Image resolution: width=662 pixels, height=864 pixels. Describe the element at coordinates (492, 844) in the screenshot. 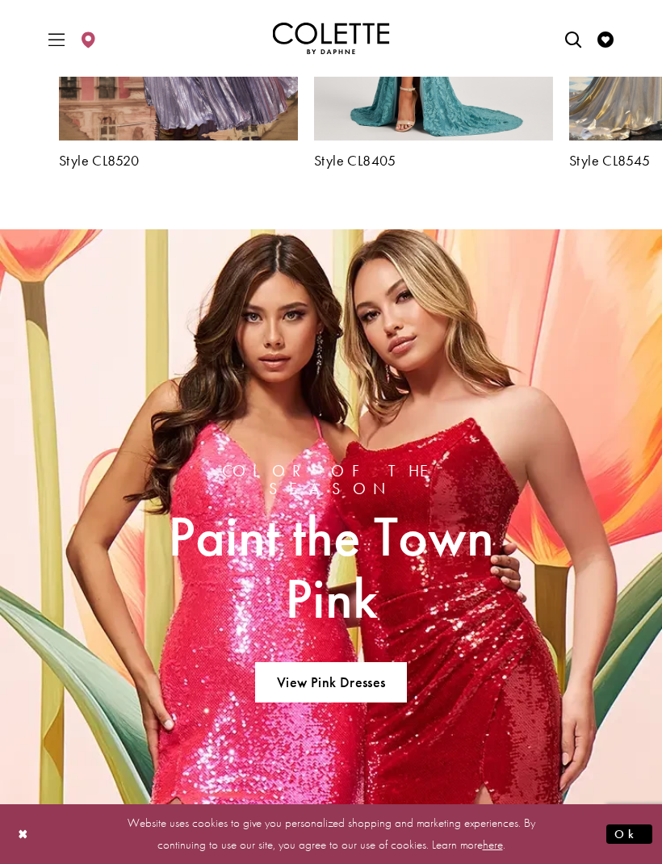

I see `a: here` at that location.